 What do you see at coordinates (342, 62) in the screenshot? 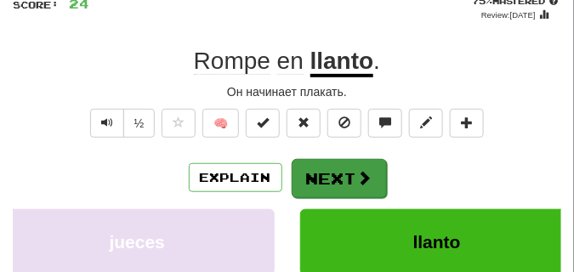
I see `u: llanto` at bounding box center [342, 62].